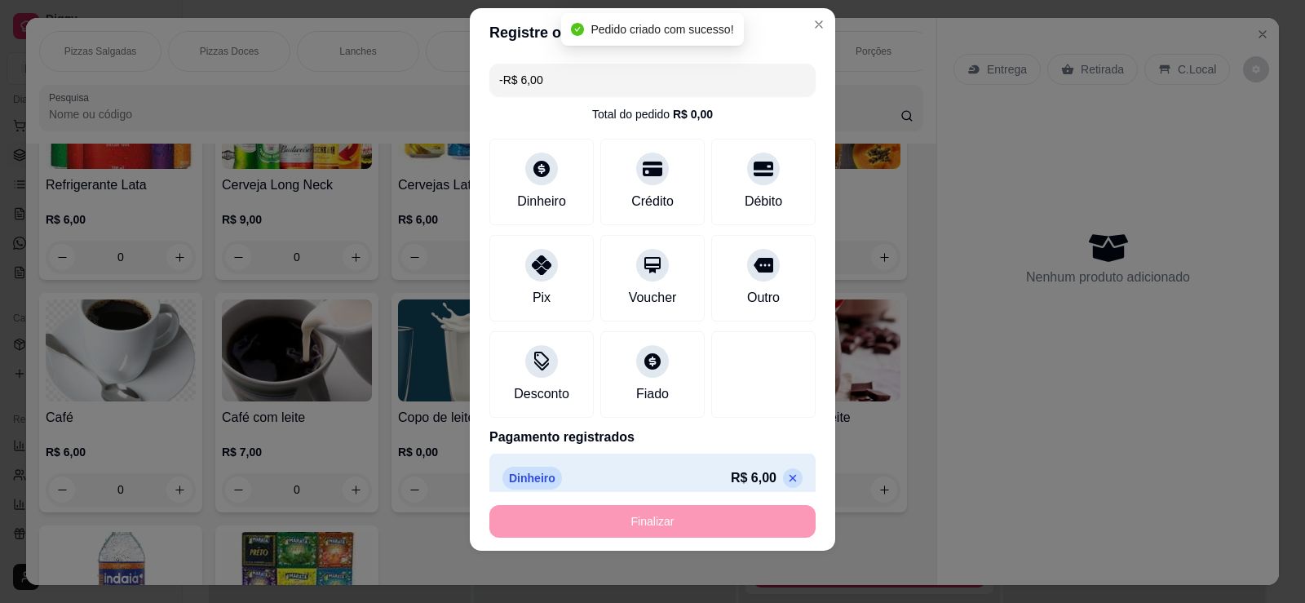 Image resolution: width=1305 pixels, height=603 pixels. What do you see at coordinates (693, 114) in the screenshot?
I see `div: R$ 0,00` at bounding box center [693, 114].